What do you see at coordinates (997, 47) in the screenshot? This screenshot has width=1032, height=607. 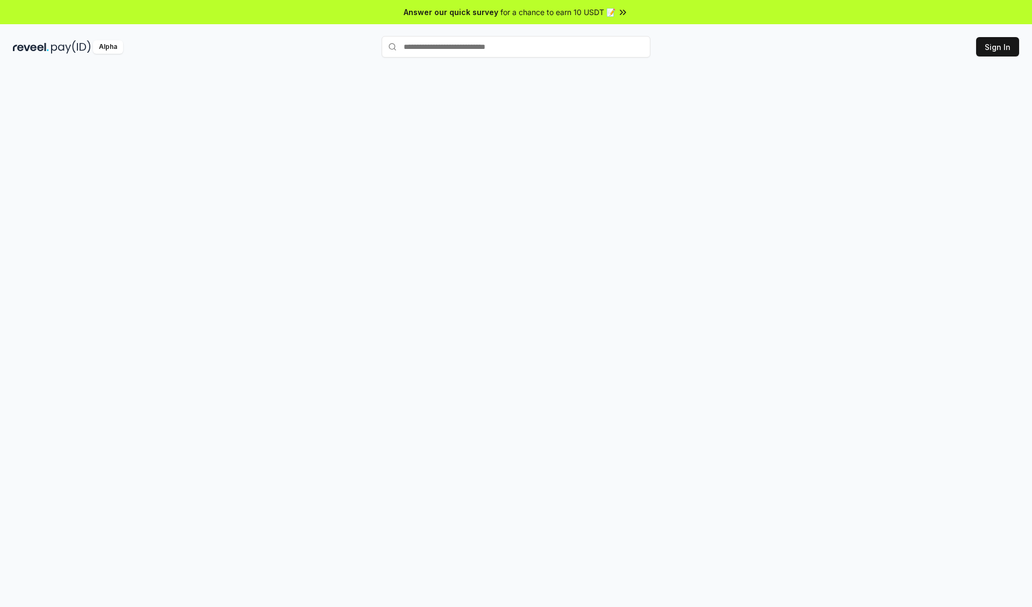 I see `button: Sign In` at bounding box center [997, 47].